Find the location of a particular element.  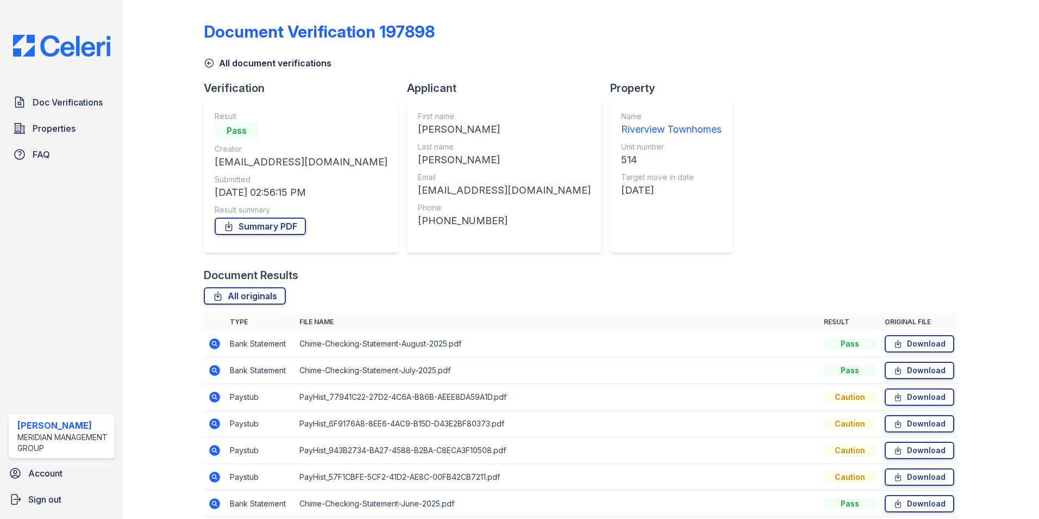

th: File name is located at coordinates (557, 322).